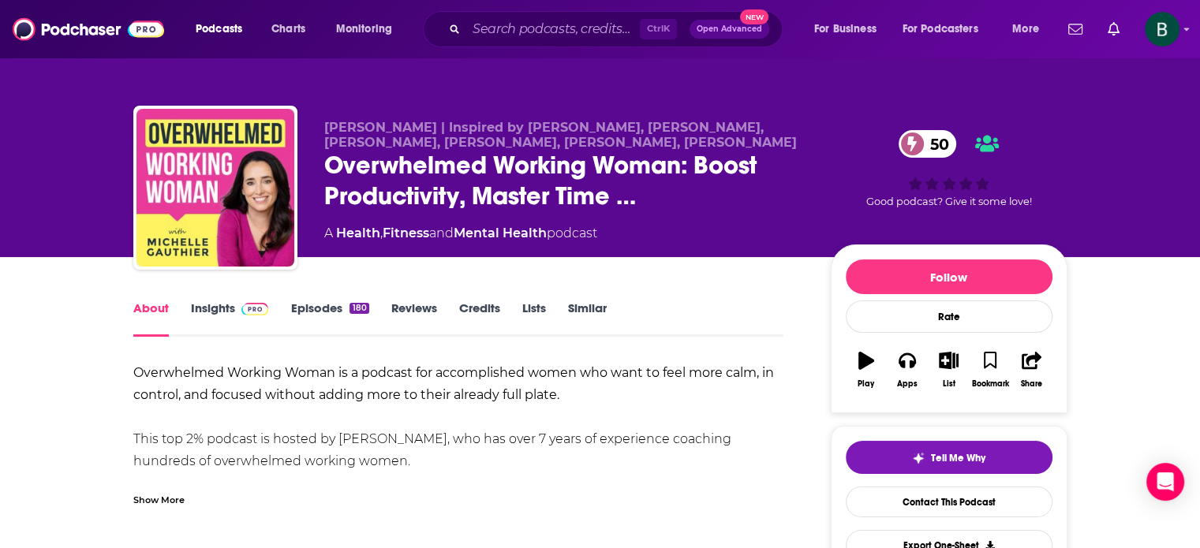 This screenshot has height=548, width=1200. Describe the element at coordinates (453, 383) in the screenshot. I see `b: Overwhelmed Working Woman is a podcast for accomplished women who want to feel more calm, in cont...` at that location.